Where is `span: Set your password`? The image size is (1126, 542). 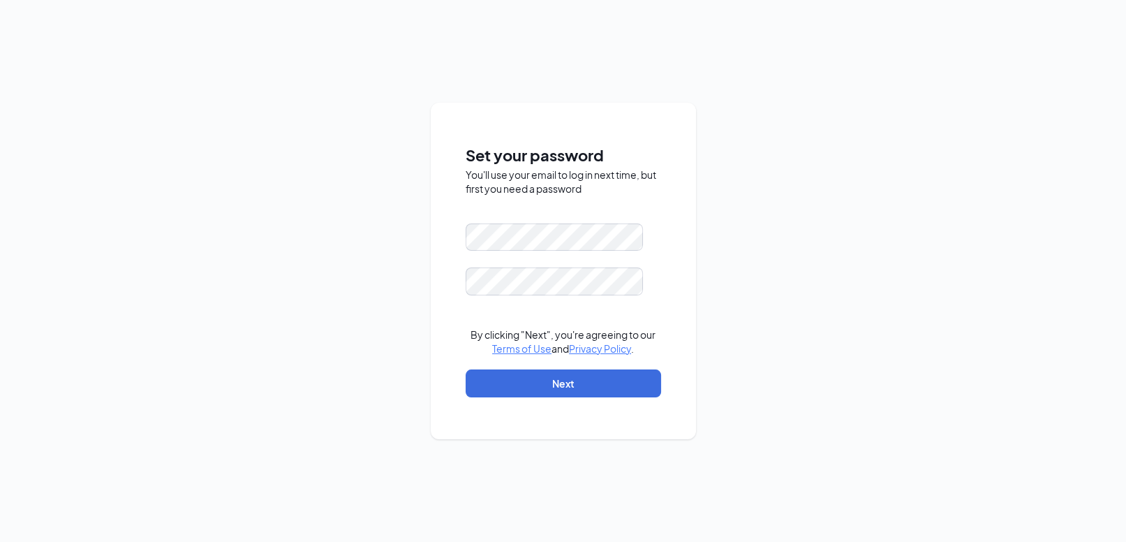 span: Set your password is located at coordinates (563, 155).